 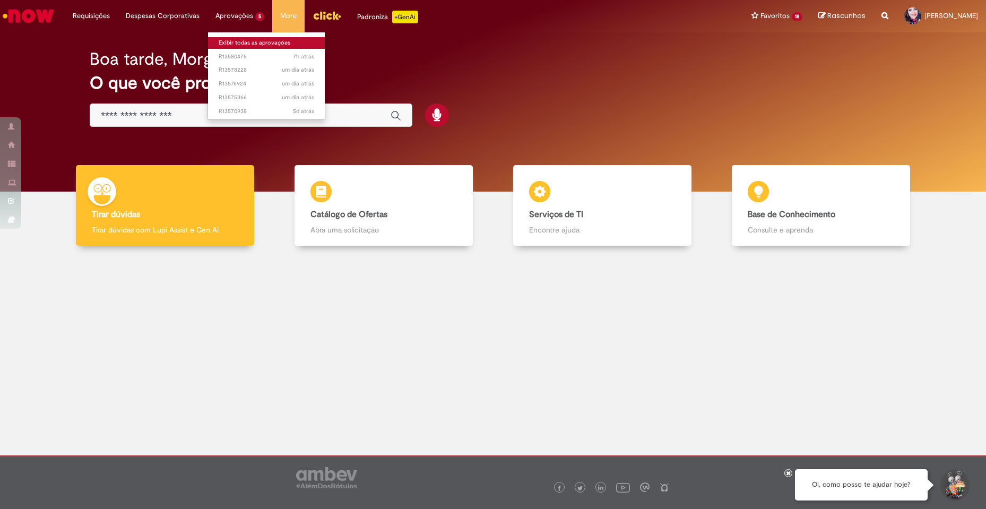 What do you see at coordinates (664, 487) in the screenshot?
I see `img: logo_footer_naosei.png` at bounding box center [664, 487].